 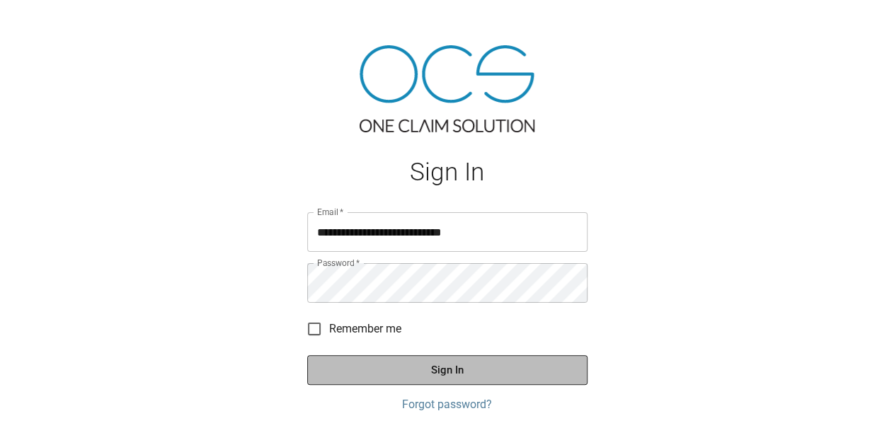 What do you see at coordinates (45, 23) in the screenshot?
I see `img: ocs-logo-white-transparent.png` at bounding box center [45, 23].